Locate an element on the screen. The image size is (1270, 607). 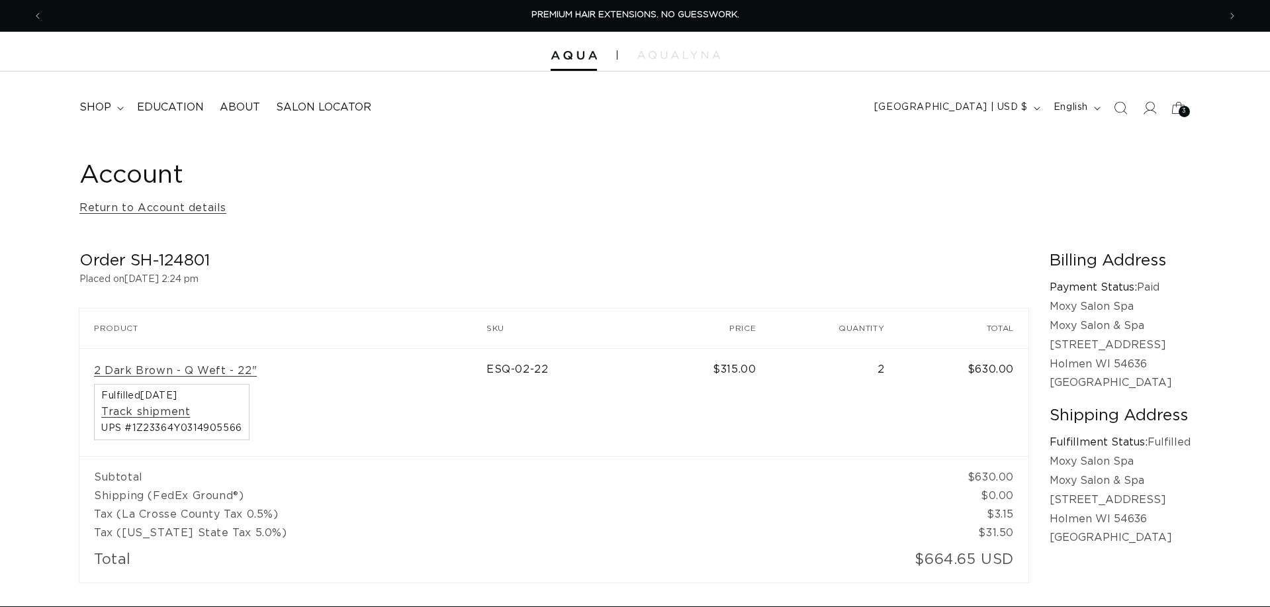
h2: Billing Address is located at coordinates (1119, 261).